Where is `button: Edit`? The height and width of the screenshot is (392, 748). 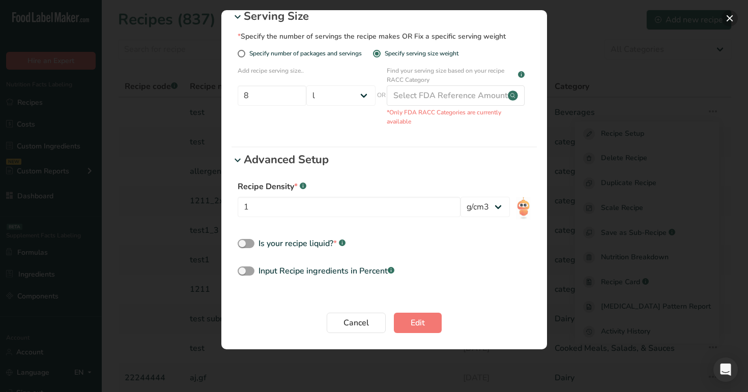 button: Edit is located at coordinates (418, 323).